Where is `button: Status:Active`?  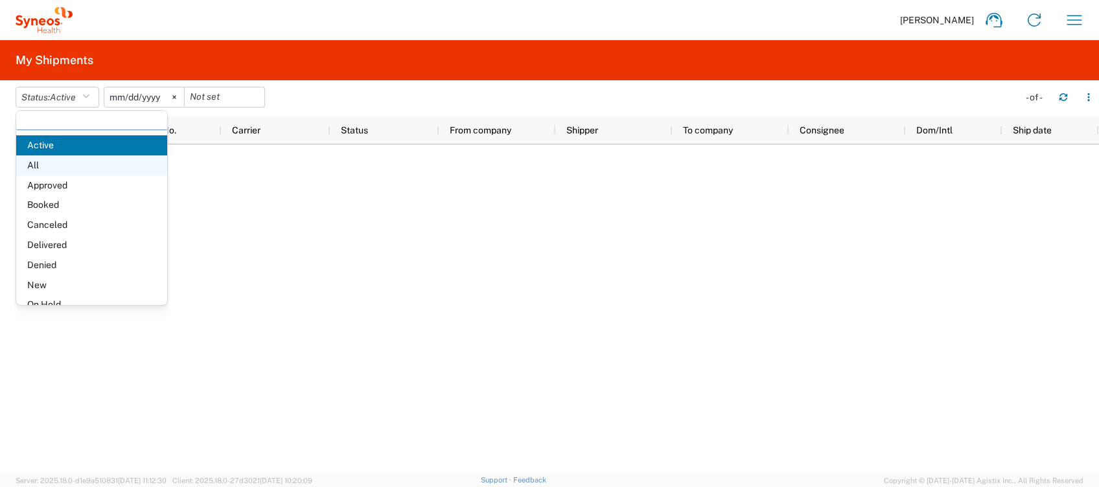 button: Status:Active is located at coordinates (57, 97).